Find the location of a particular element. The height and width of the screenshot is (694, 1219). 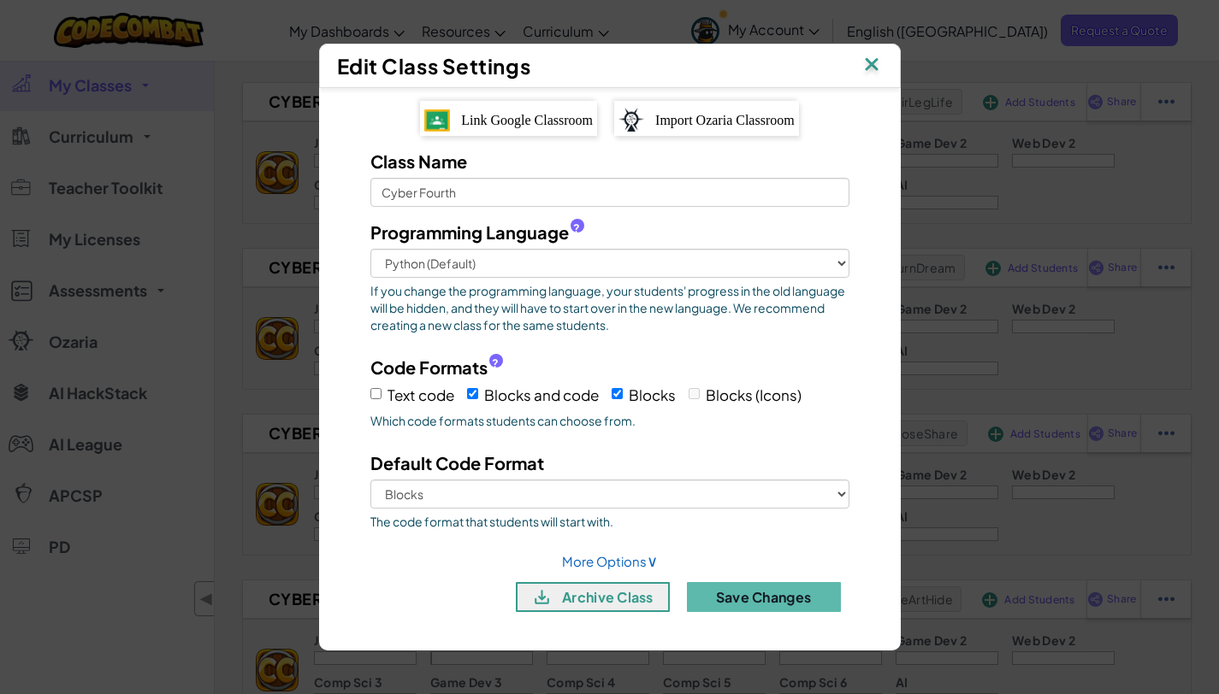

span: Class Name is located at coordinates (418, 161).